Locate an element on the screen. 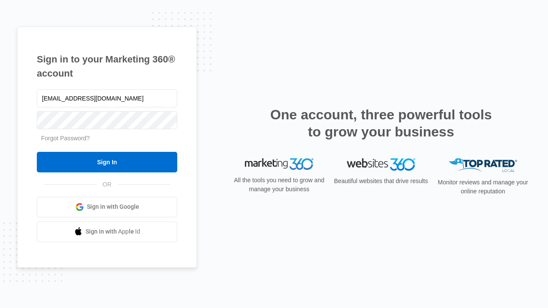 This screenshot has width=548, height=308. input: Email is located at coordinates (107, 99).